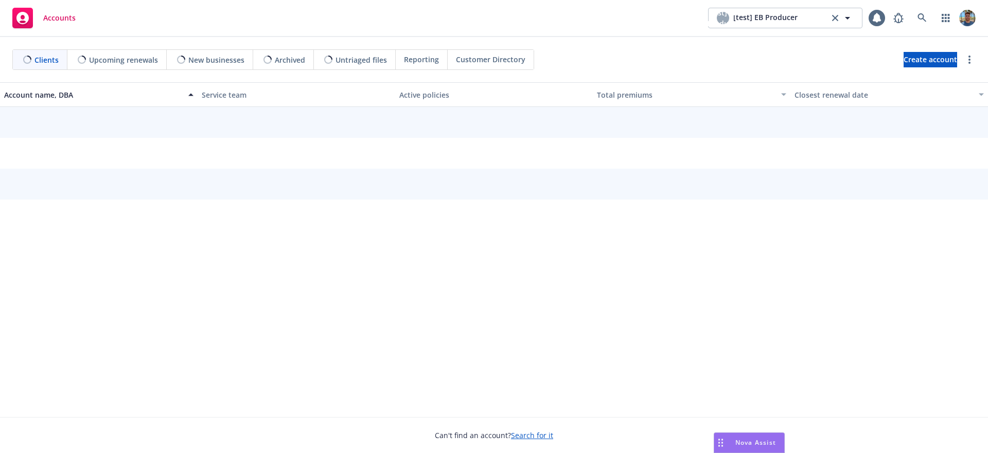  I want to click on span: Create account, so click(931, 60).